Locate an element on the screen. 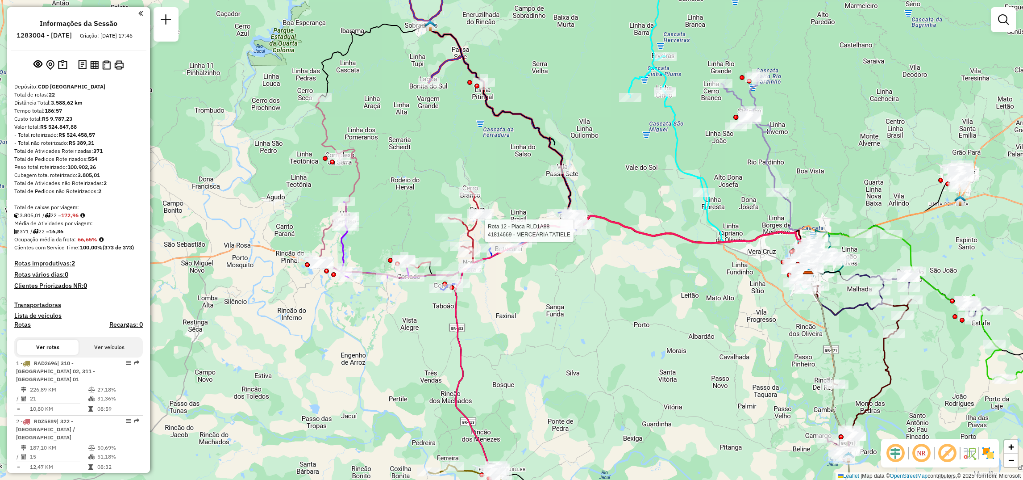  td: 187,10 KM is located at coordinates (58, 447).